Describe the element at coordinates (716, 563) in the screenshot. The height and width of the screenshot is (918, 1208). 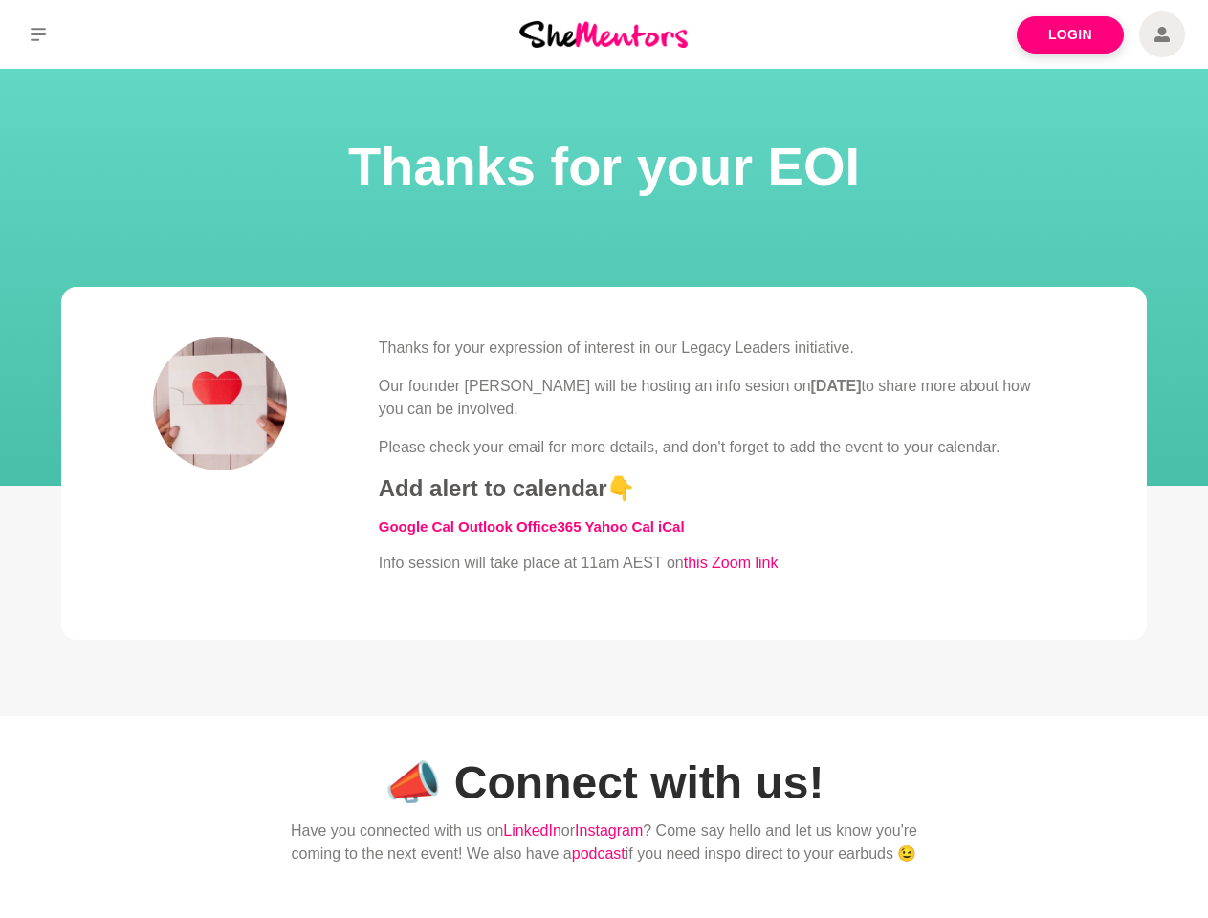
I see `p: Info session will take place at 11am AEST on` at that location.